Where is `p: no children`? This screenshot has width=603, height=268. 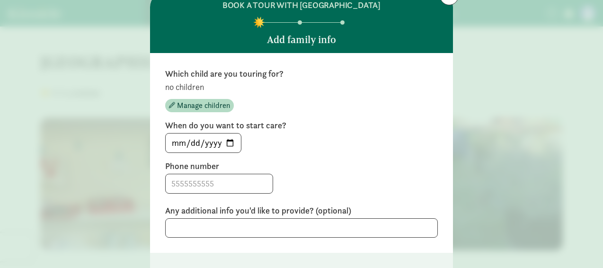 p: no children is located at coordinates (301, 87).